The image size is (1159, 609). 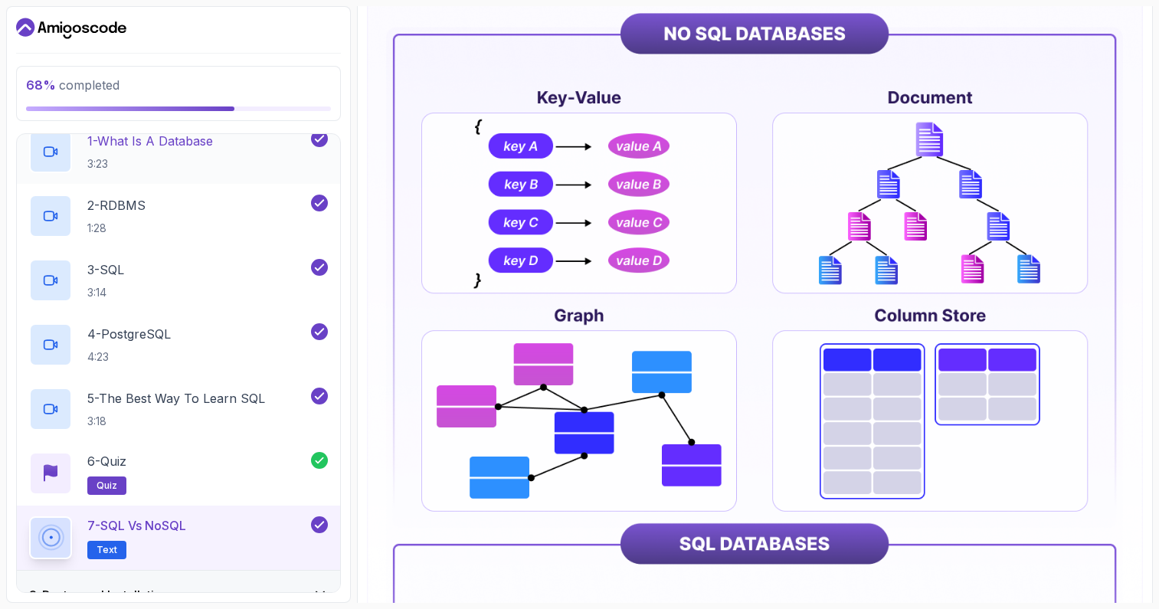 I want to click on button: 5-The Best Way To Learn SQL3:18, so click(x=178, y=409).